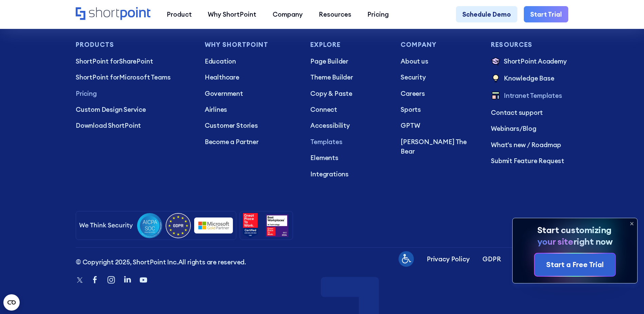  I want to click on p: Intranet Templates, so click(533, 96).